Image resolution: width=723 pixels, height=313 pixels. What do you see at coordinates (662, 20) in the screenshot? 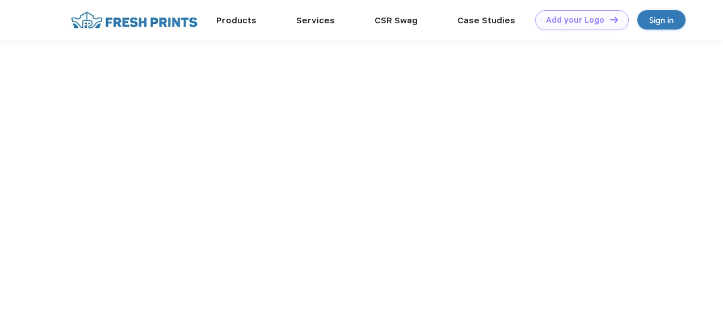
I see `a: Sign in` at bounding box center [662, 20].